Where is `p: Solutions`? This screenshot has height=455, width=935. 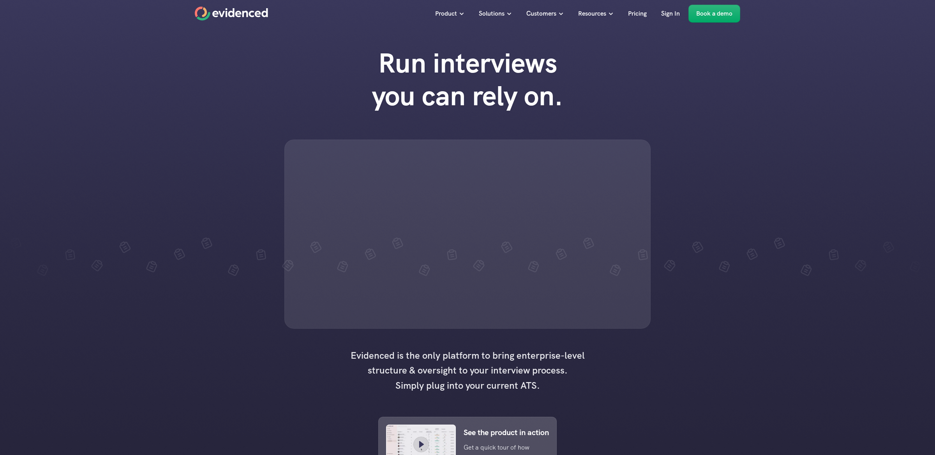
p: Solutions is located at coordinates (492, 14).